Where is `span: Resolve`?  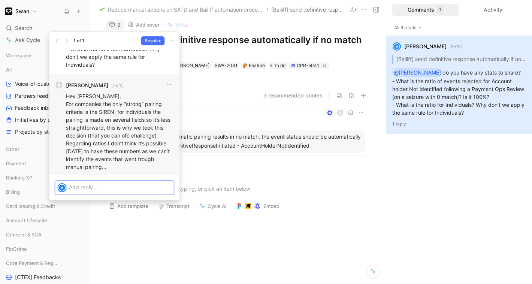
span: Resolve is located at coordinates (153, 41).